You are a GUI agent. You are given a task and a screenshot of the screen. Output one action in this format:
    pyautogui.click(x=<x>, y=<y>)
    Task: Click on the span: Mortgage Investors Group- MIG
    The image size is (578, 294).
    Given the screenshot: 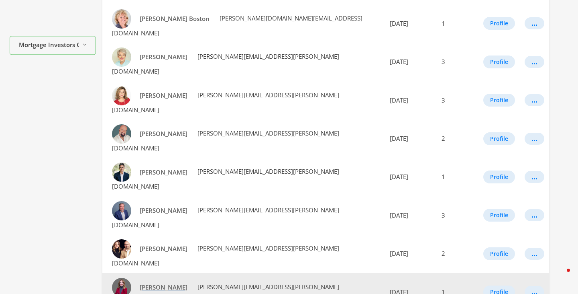 What is the action you would take?
    pyautogui.click(x=49, y=45)
    